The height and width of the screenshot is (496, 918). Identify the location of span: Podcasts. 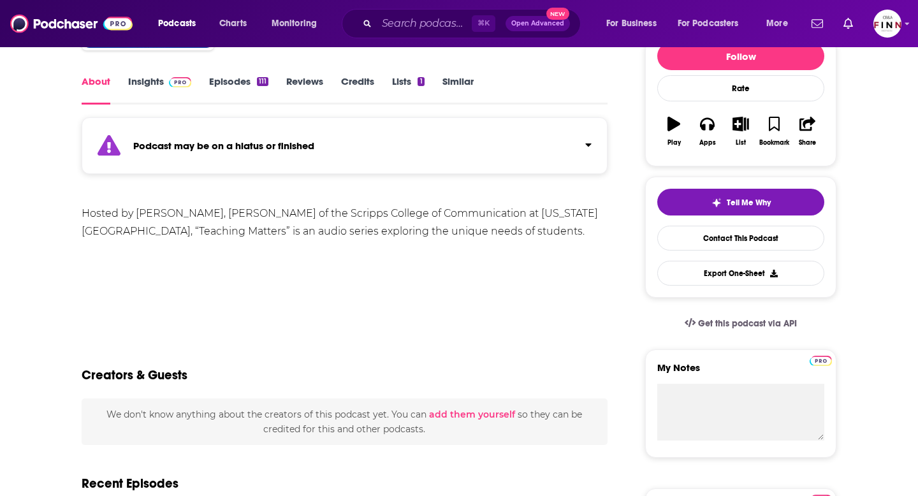
(177, 24).